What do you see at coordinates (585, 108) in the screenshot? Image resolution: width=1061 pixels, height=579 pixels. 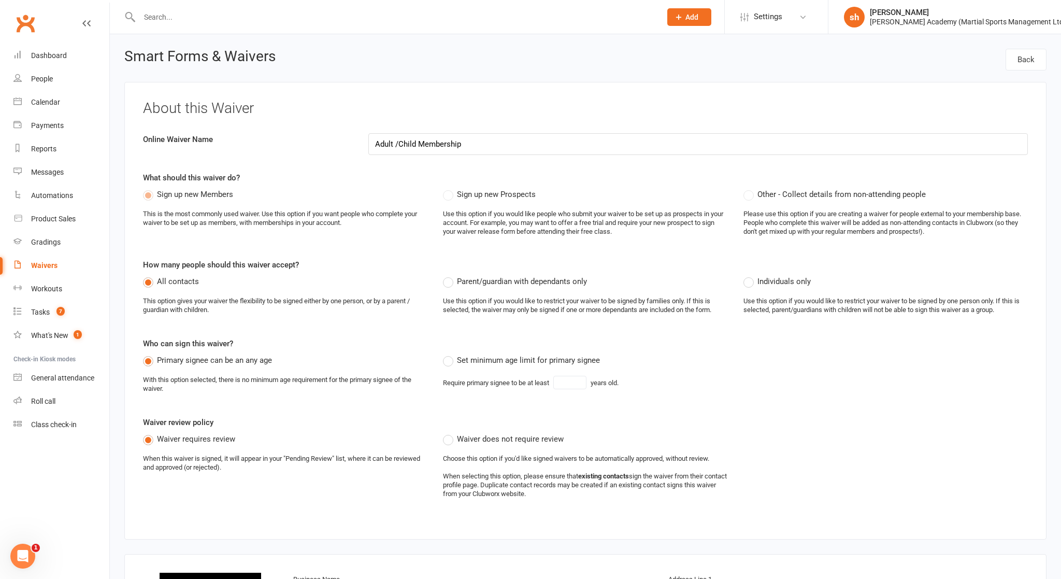 I see `h3: About this Waiver` at bounding box center [585, 108].